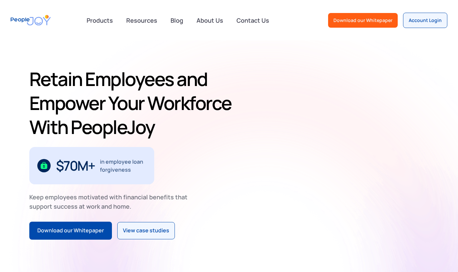 This screenshot has width=458, height=272. Describe the element at coordinates (425, 20) in the screenshot. I see `a: Account Login` at that location.